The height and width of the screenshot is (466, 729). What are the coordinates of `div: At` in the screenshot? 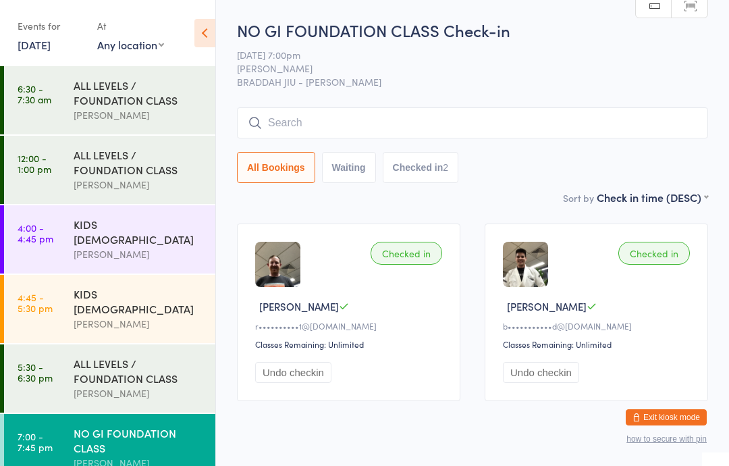 It's located at (130, 26).